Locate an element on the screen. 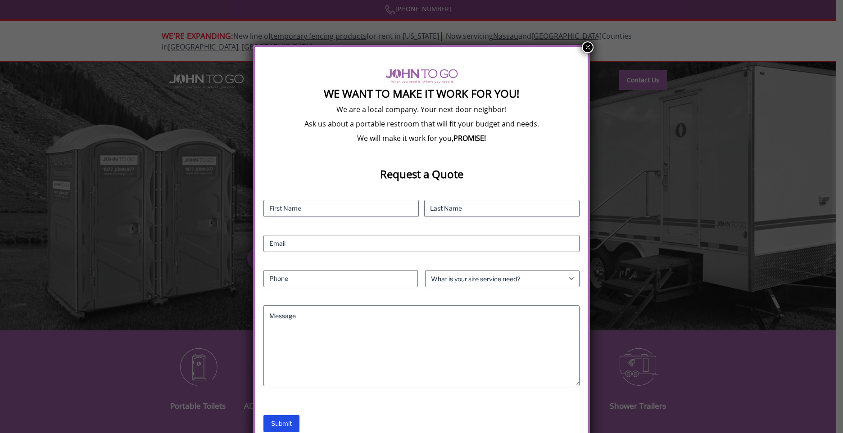 Image resolution: width=843 pixels, height=433 pixels. p: Ask us about a portable restroom that will fit your budget and needs. is located at coordinates (422, 124).